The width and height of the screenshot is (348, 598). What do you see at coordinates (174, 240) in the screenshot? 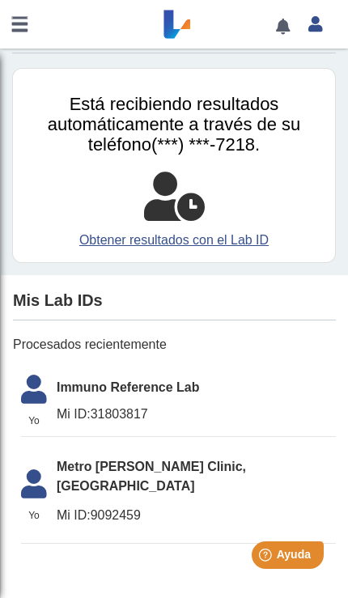
I see `a: Obtener resultados con el Lab ID` at bounding box center [174, 240].